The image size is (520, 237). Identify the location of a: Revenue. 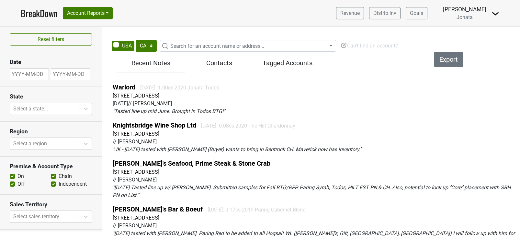
(350, 13).